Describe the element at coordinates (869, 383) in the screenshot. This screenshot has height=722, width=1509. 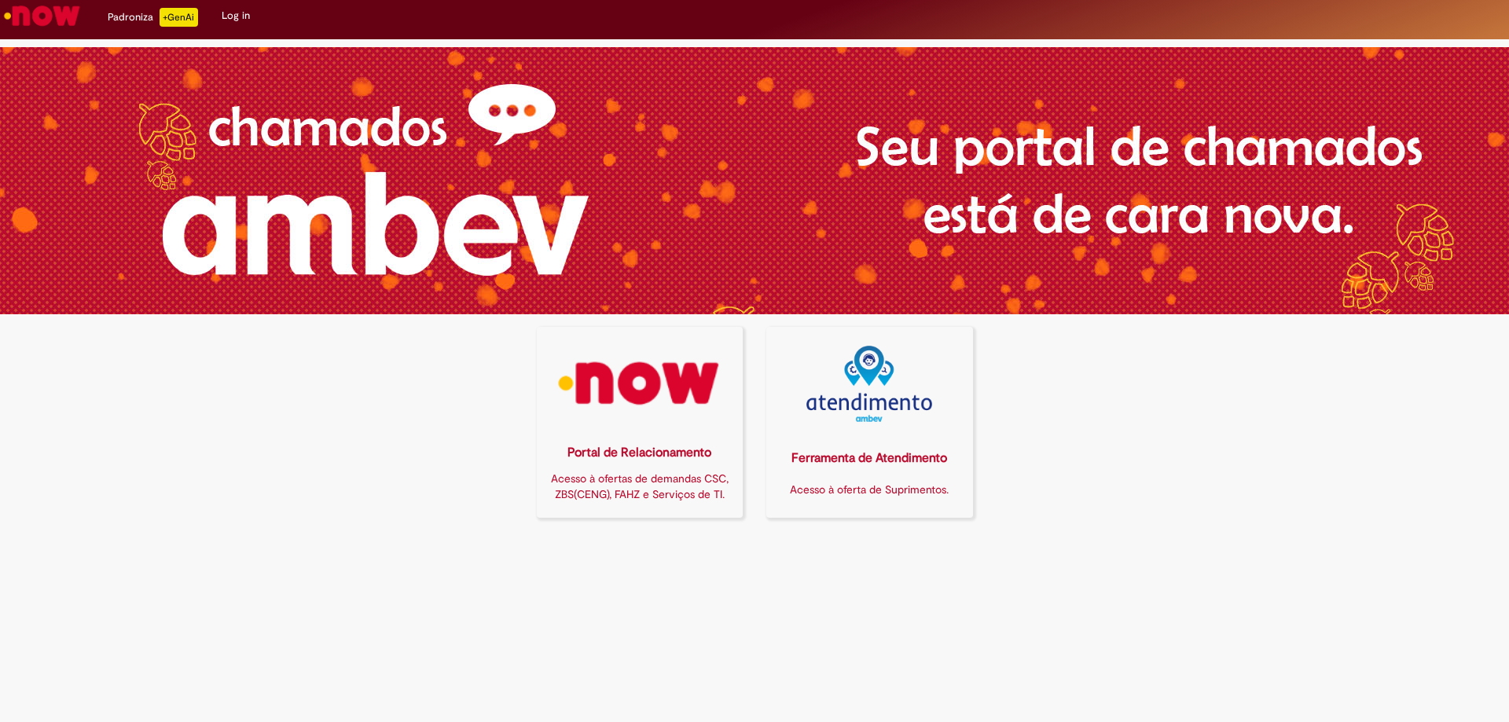
I see `img: logo_atentdimento.png` at that location.